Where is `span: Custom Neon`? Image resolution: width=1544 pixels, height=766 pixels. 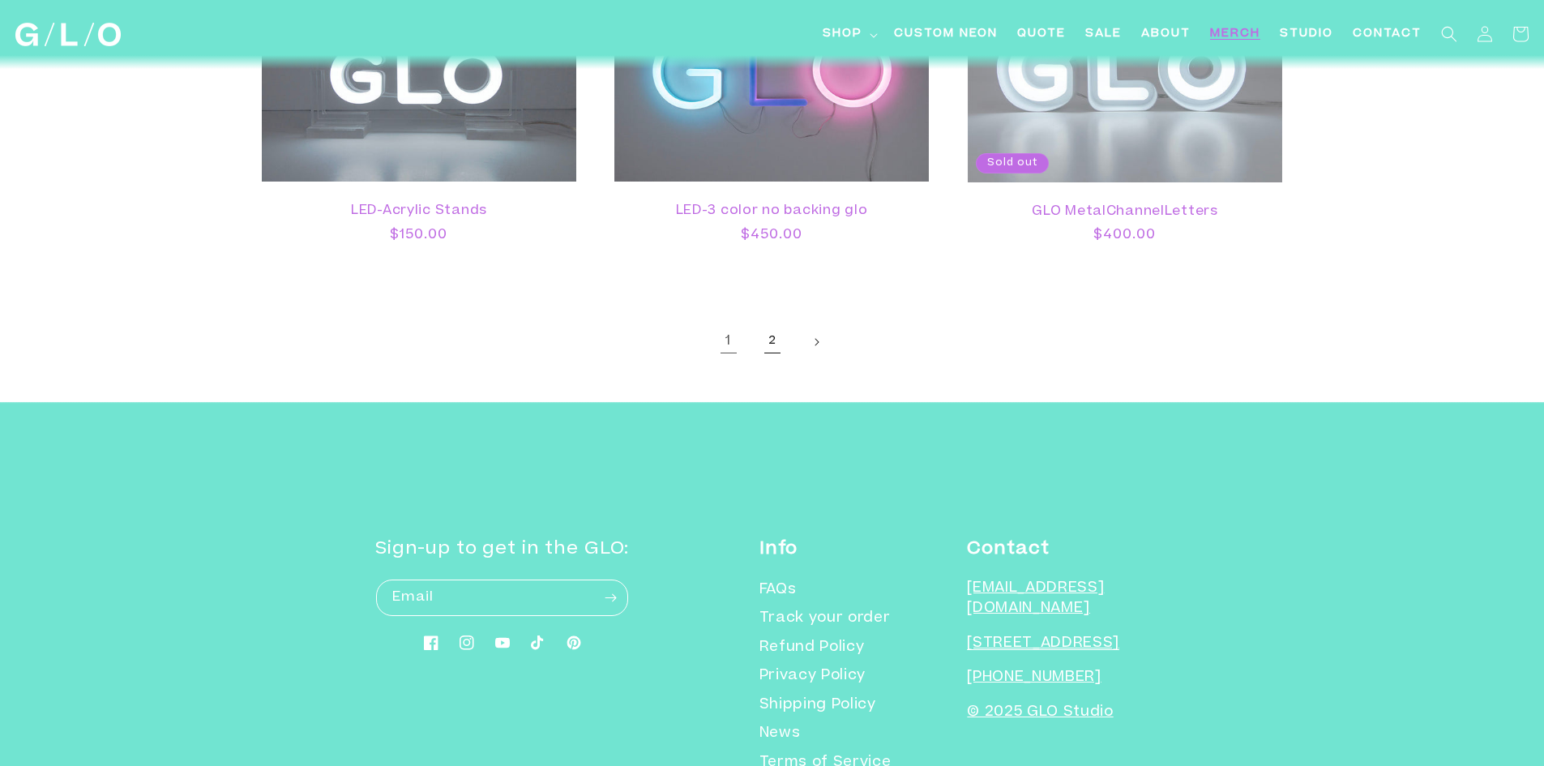 span: Custom Neon is located at coordinates (946, 34).